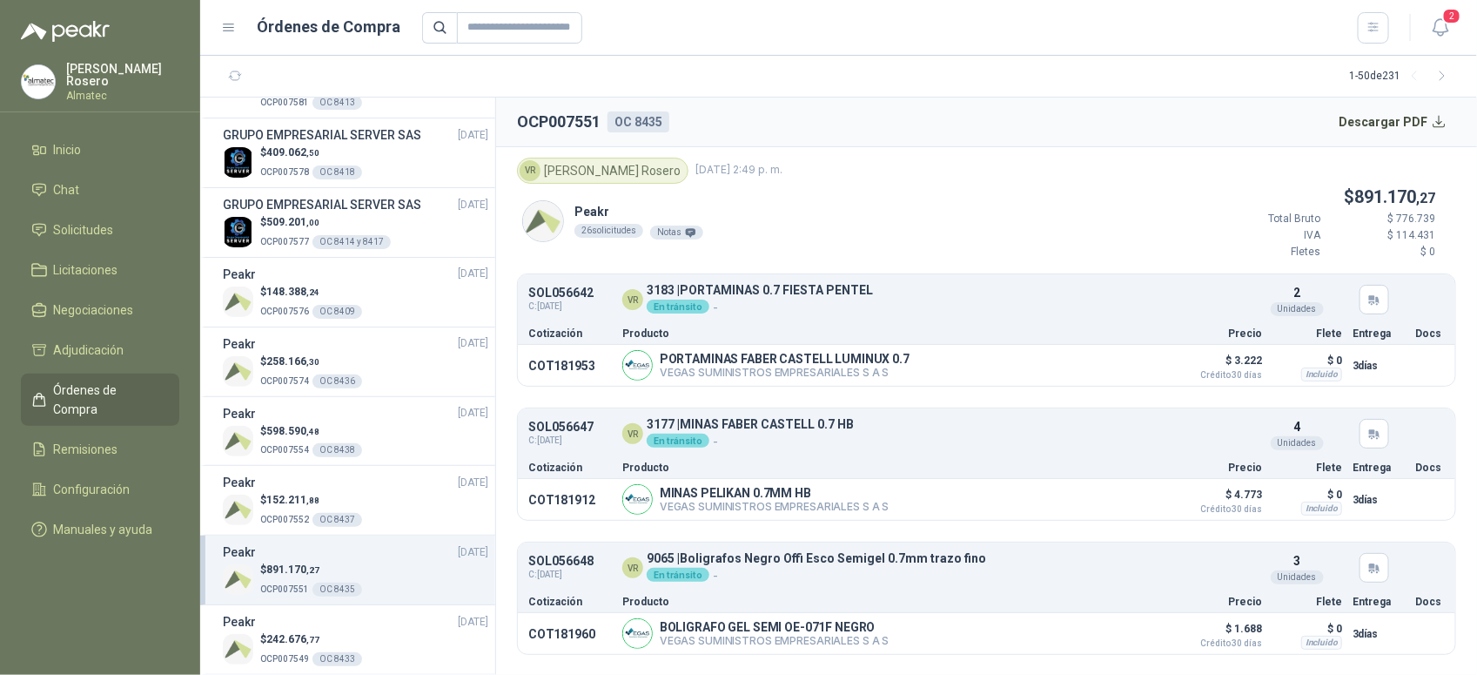 Image resolution: width=1477 pixels, height=675 pixels. Describe the element at coordinates (784, 372) in the screenshot. I see `p: VEGAS SUMINISTROS EMPRESARIALES S A S` at that location.